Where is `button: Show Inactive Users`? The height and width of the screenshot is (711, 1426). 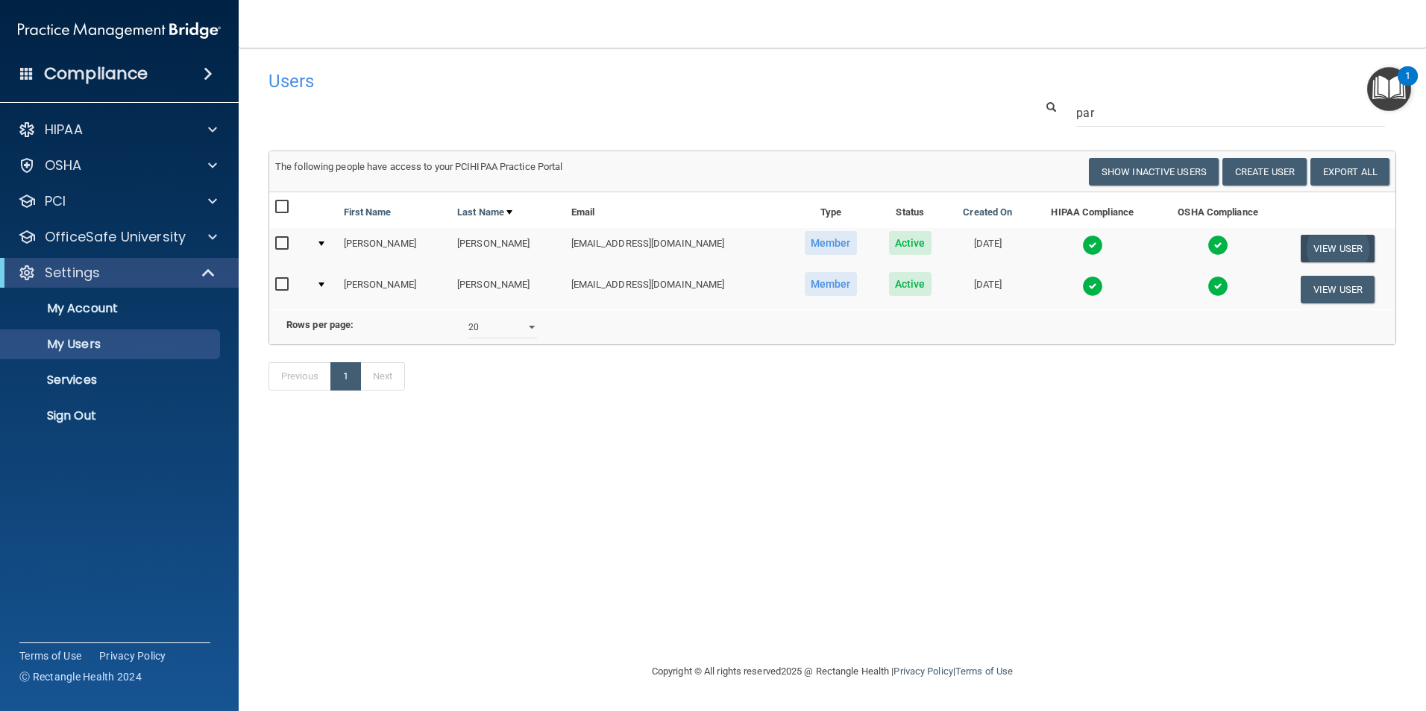 button: Show Inactive Users is located at coordinates (1154, 172).